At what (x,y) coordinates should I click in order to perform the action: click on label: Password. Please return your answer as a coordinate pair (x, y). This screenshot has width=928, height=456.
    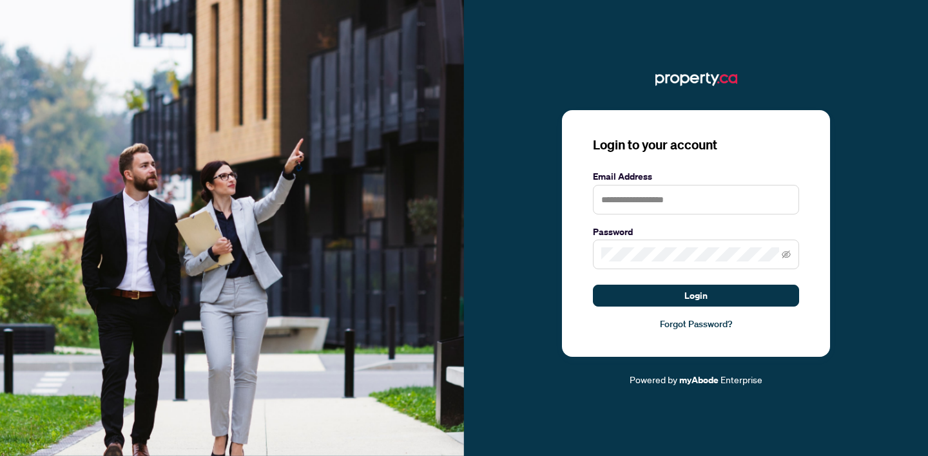
    Looking at the image, I should click on (696, 232).